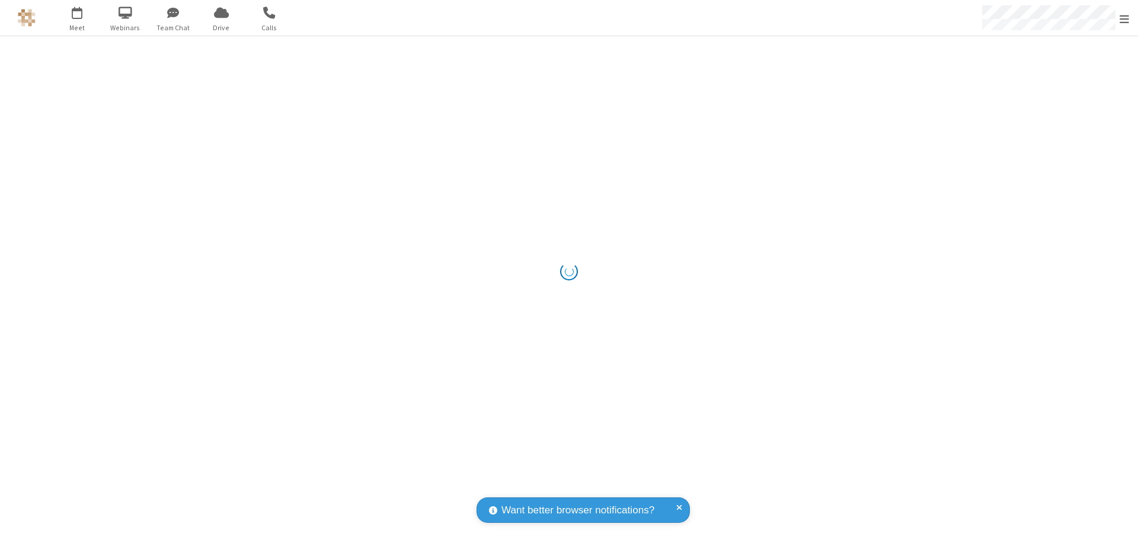 This screenshot has height=543, width=1138. What do you see at coordinates (221, 28) in the screenshot?
I see `span: Drive` at bounding box center [221, 28].